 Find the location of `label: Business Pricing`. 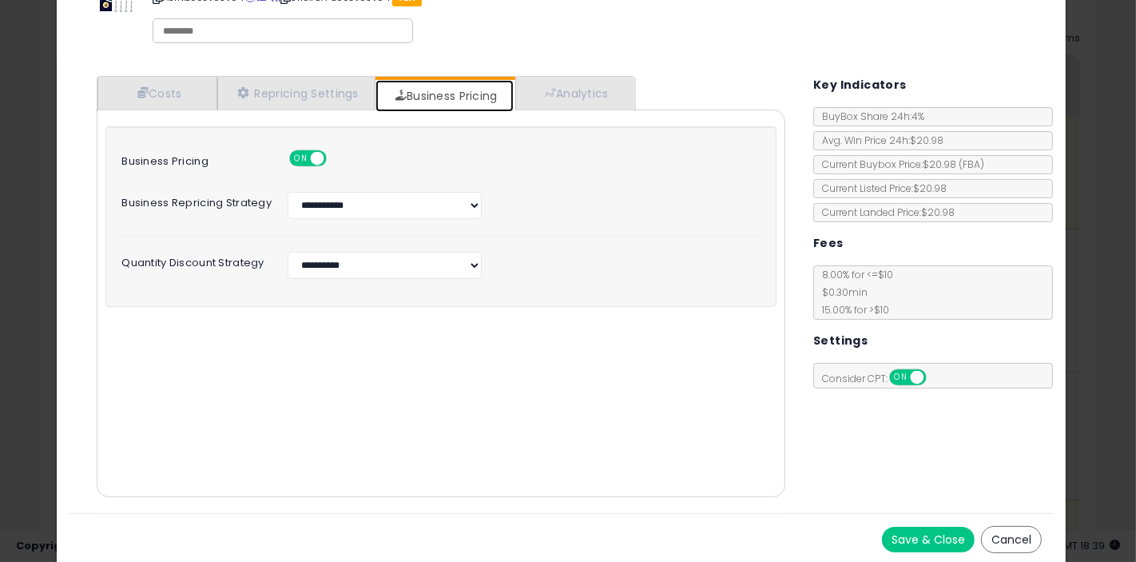

label: Business Pricing is located at coordinates (192, 158).